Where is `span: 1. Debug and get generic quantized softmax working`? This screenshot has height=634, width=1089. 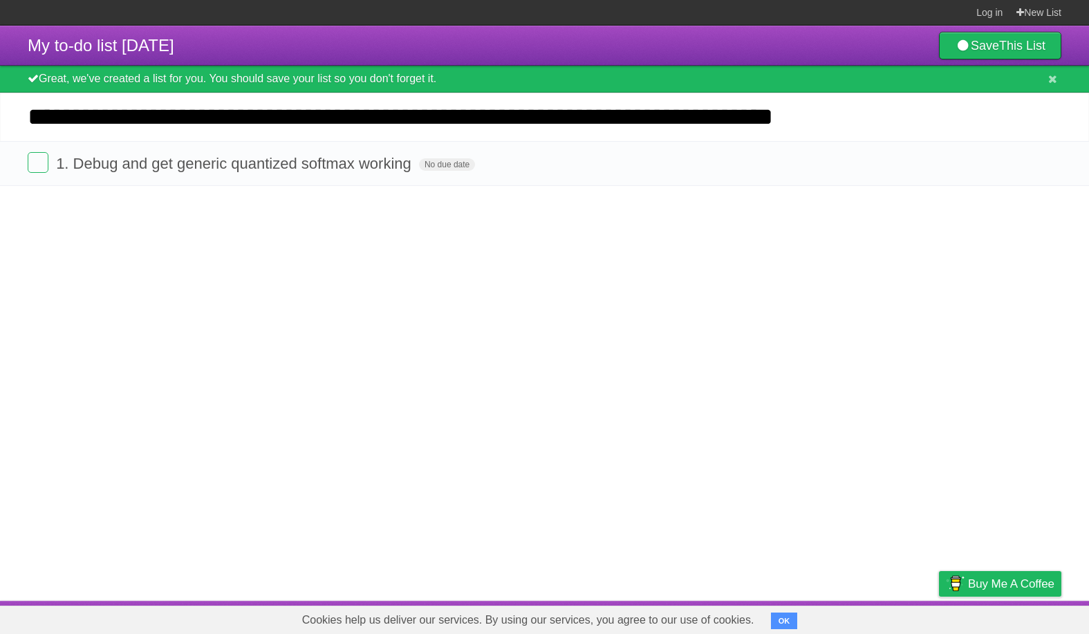 span: 1. Debug and get generic quantized softmax working is located at coordinates (235, 163).